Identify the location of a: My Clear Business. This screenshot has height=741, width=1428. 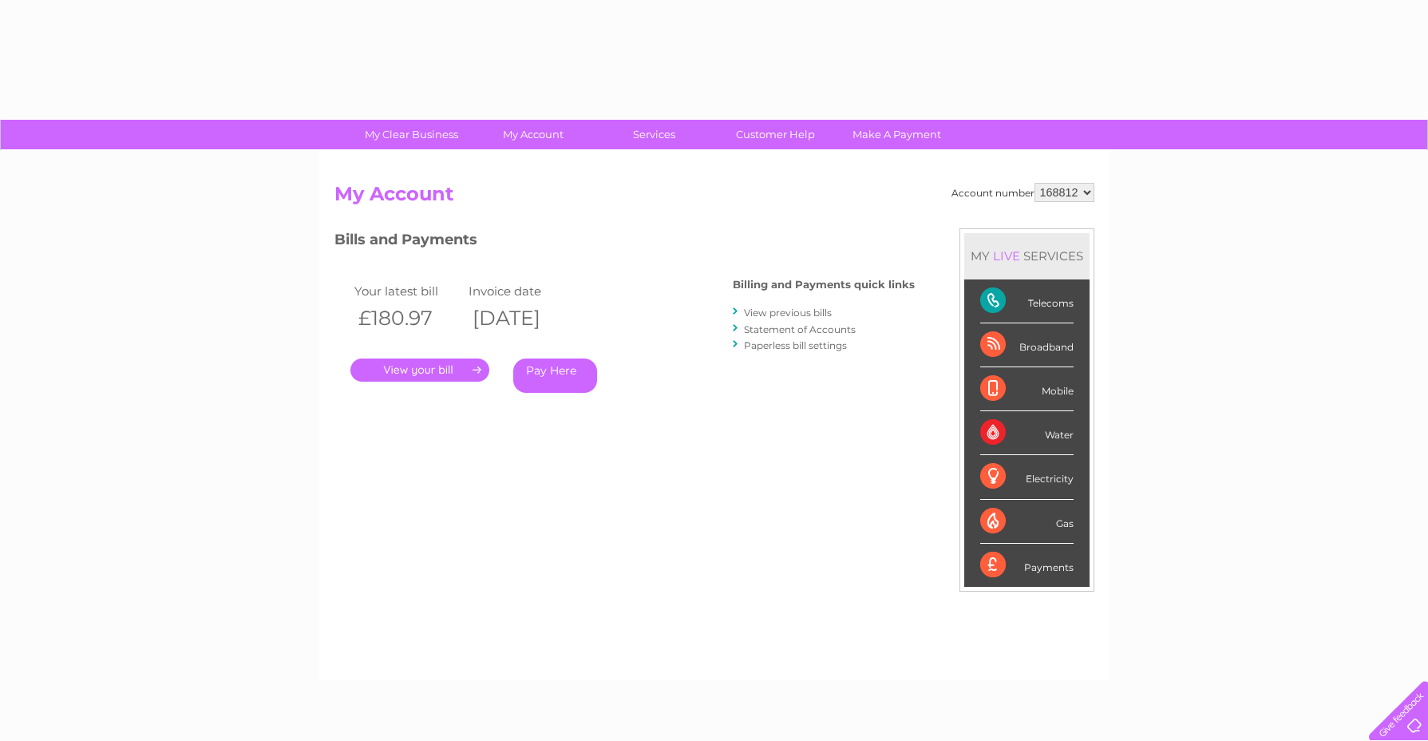
(411, 134).